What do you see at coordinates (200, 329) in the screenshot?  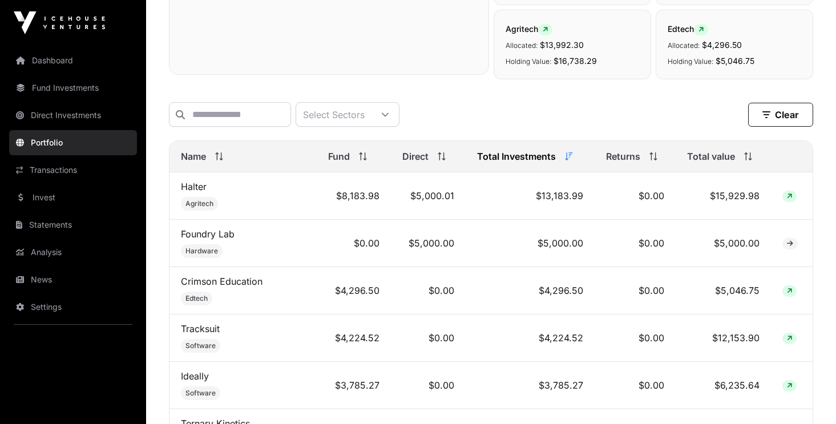 I see `a: Tracksuit` at bounding box center [200, 329].